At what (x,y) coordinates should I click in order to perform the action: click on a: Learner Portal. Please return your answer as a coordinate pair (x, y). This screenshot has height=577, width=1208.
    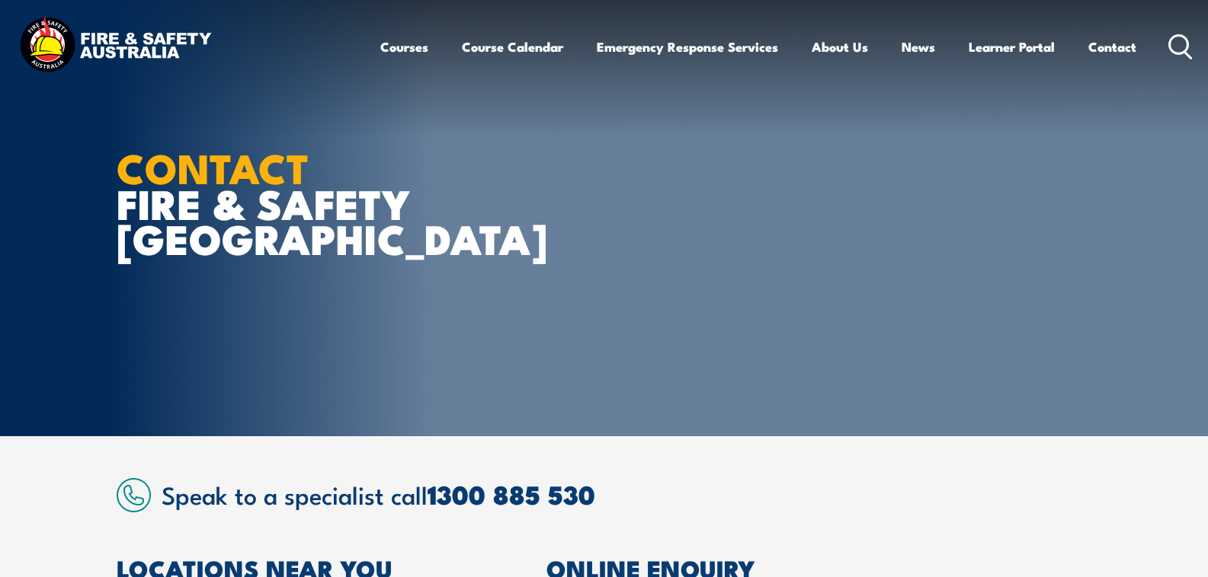
    Looking at the image, I should click on (1011, 46).